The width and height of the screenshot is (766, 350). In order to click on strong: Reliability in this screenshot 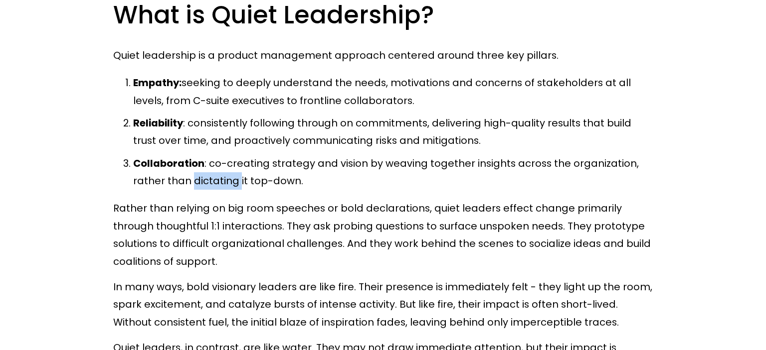, I will do `click(158, 123)`.